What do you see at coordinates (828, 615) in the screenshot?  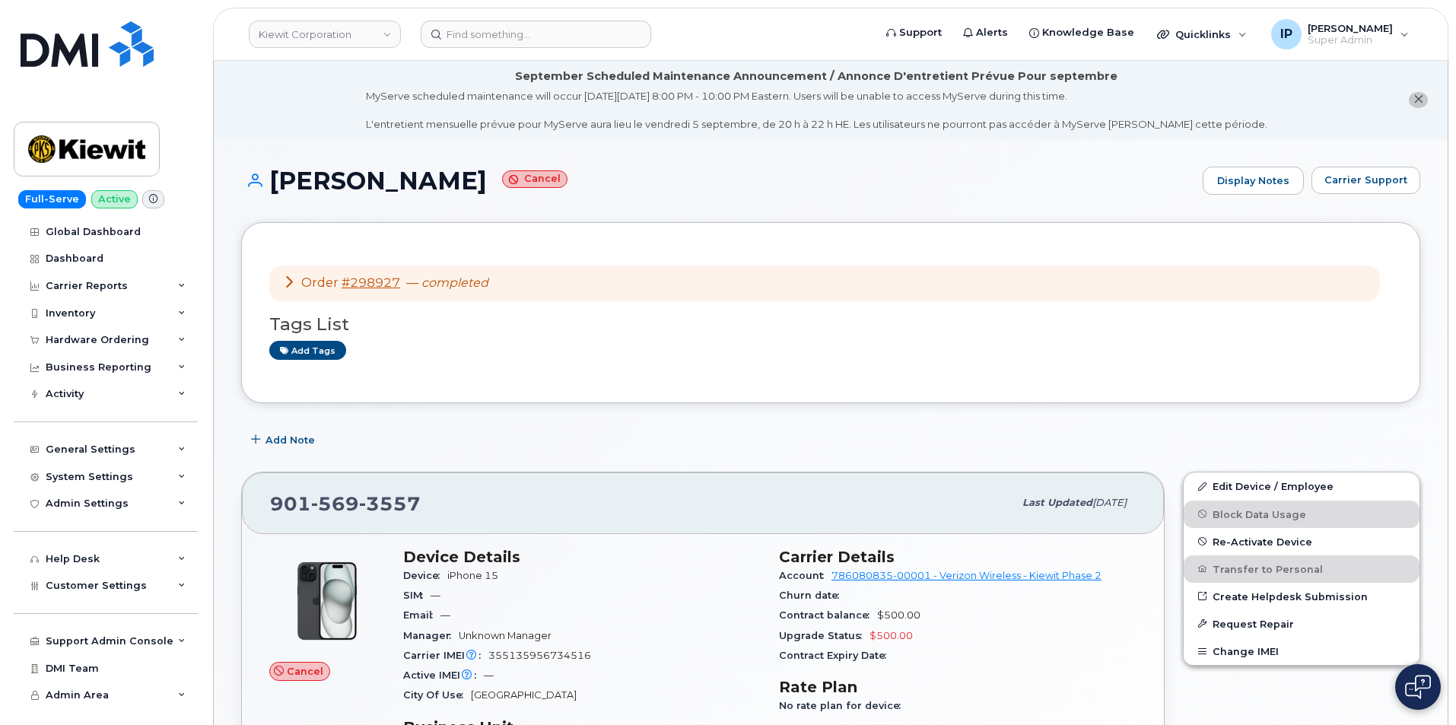 I see `span: Contract balance` at bounding box center [828, 615].